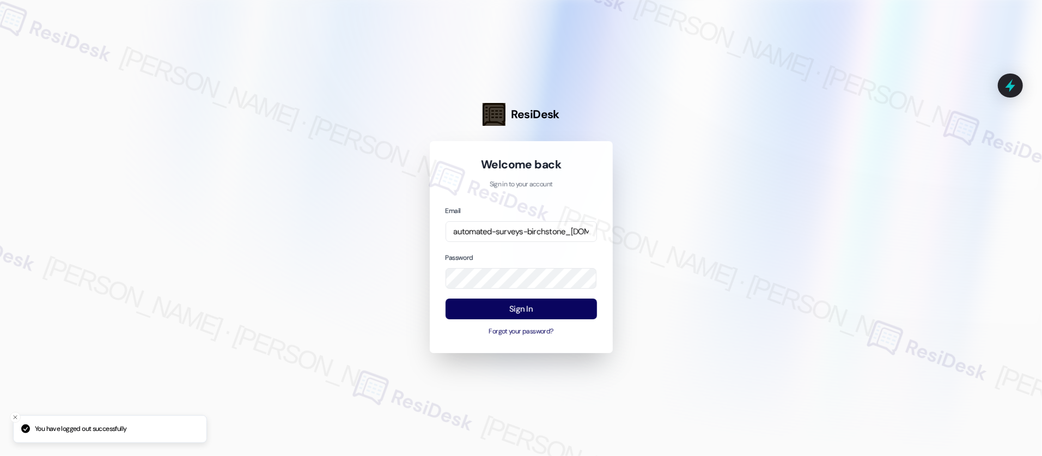 The image size is (1042, 456). I want to click on h1: Welcome back, so click(521, 165).